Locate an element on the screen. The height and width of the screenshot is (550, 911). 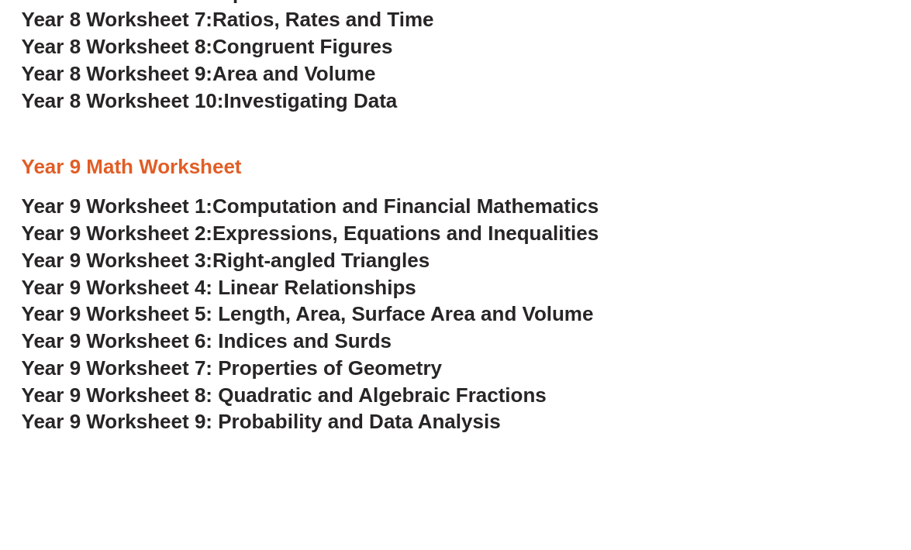
span: Year 9 Worksheet 4: Linear Relationships is located at coordinates (219, 288).